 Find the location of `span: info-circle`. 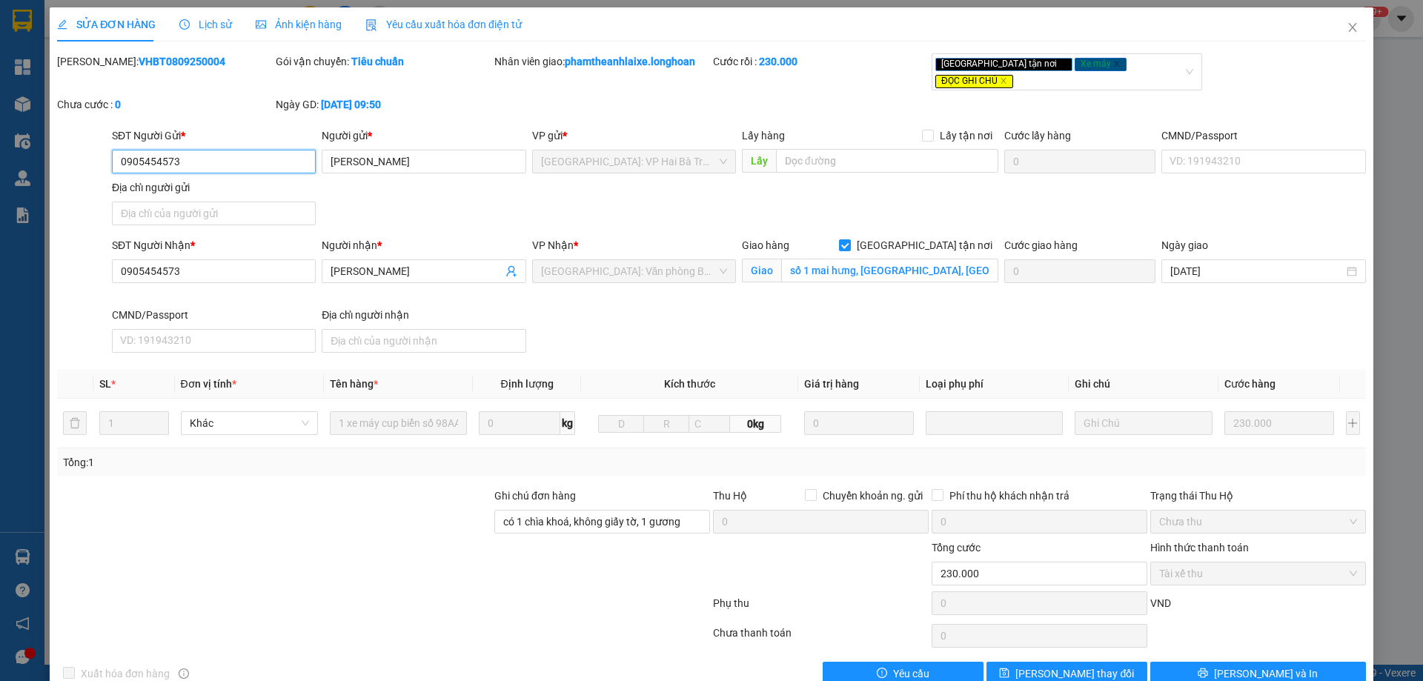

span: info-circle is located at coordinates (184, 674).